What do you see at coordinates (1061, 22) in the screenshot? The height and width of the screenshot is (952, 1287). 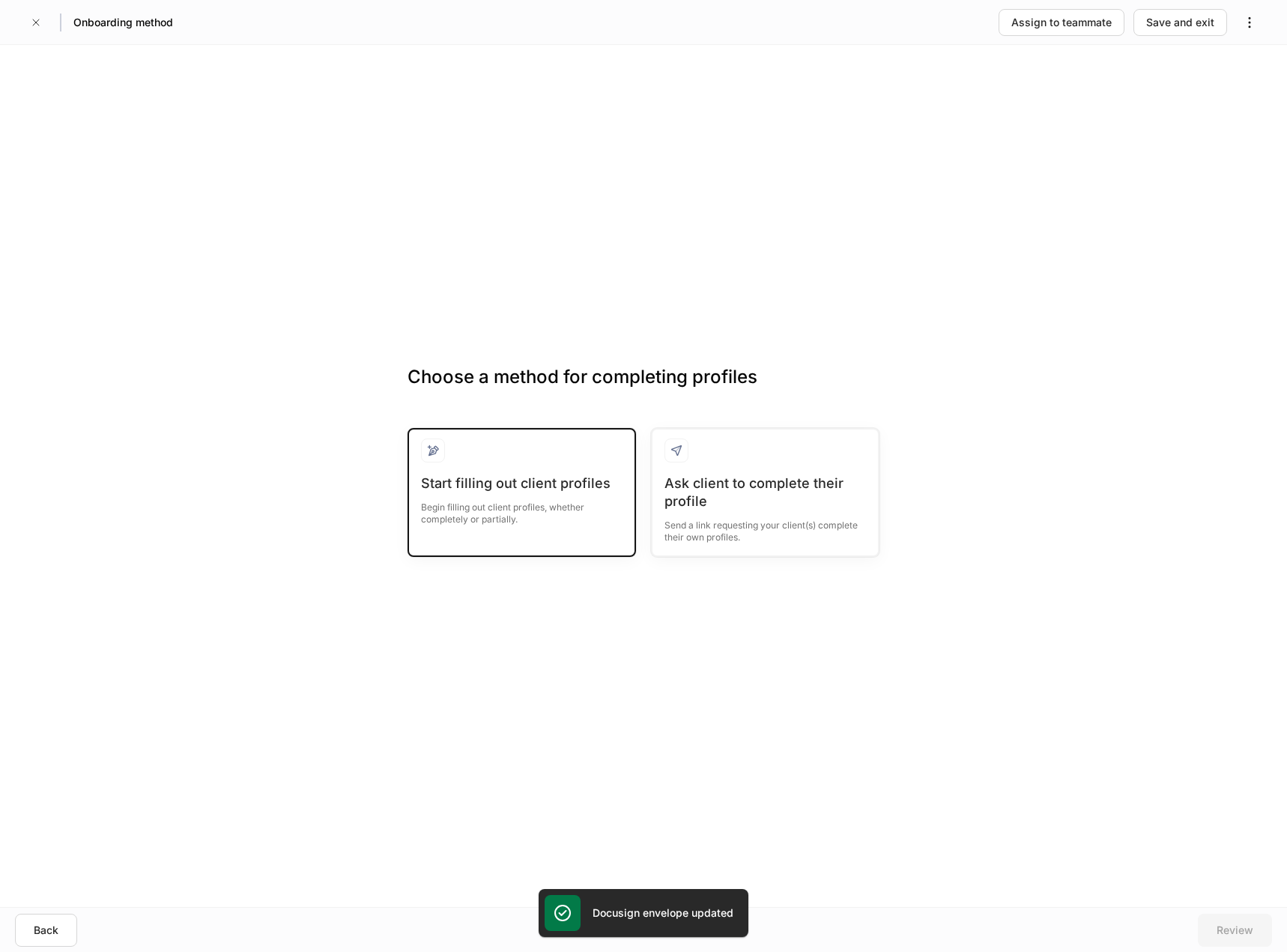 I see `div: Assign to teammate` at bounding box center [1061, 22].